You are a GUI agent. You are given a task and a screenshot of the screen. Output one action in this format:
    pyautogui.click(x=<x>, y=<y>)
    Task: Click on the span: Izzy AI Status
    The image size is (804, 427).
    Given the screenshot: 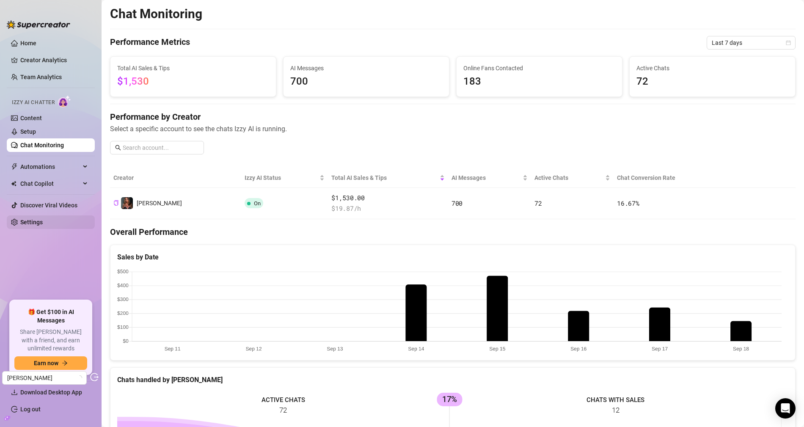 What is the action you would take?
    pyautogui.click(x=281, y=178)
    